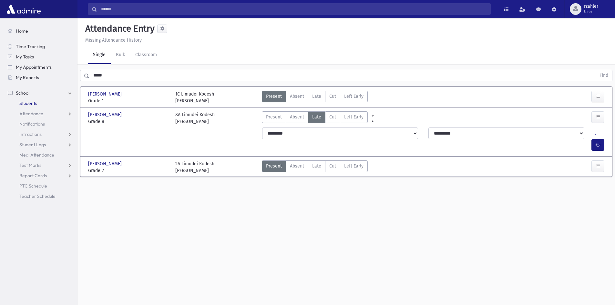 Image resolution: width=615 pixels, height=305 pixels. What do you see at coordinates (40, 57) in the screenshot?
I see `a: My Tasks` at bounding box center [40, 57].